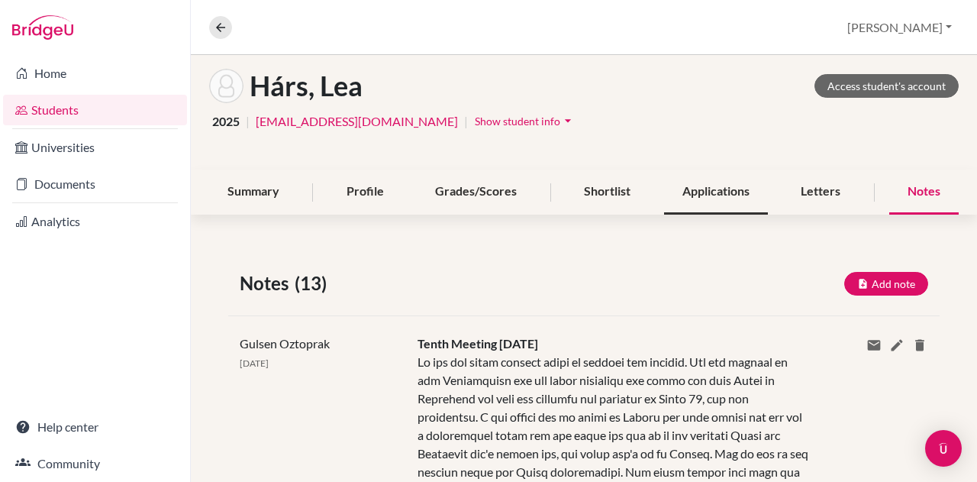 Image resolution: width=977 pixels, height=482 pixels. I want to click on button: Add note, so click(886, 283).